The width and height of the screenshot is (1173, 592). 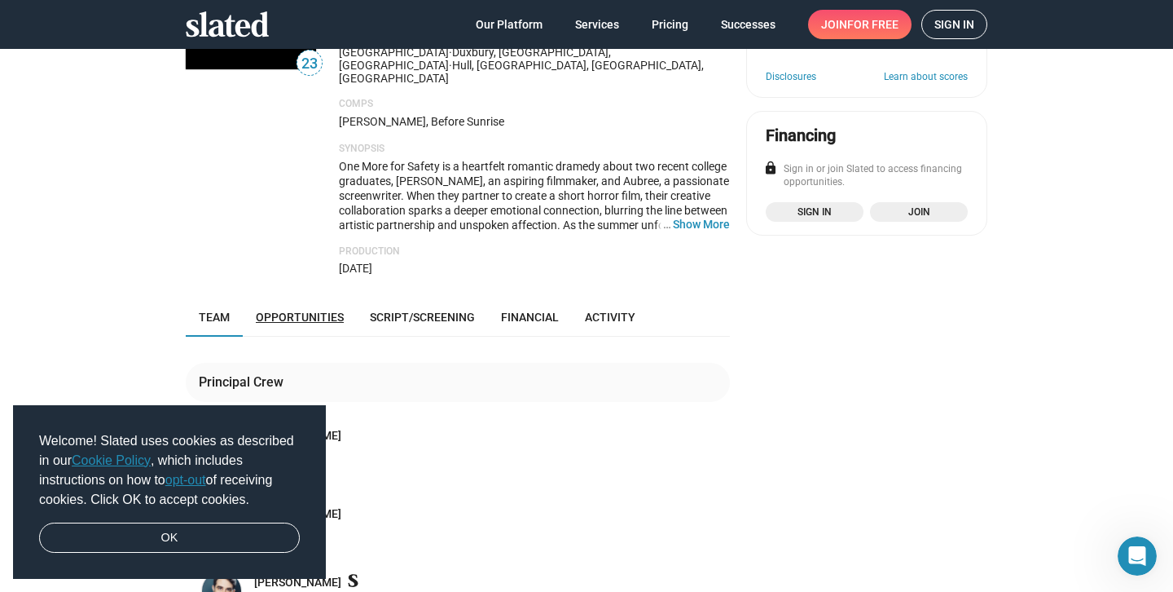 I want to click on a: Team, so click(x=214, y=317).